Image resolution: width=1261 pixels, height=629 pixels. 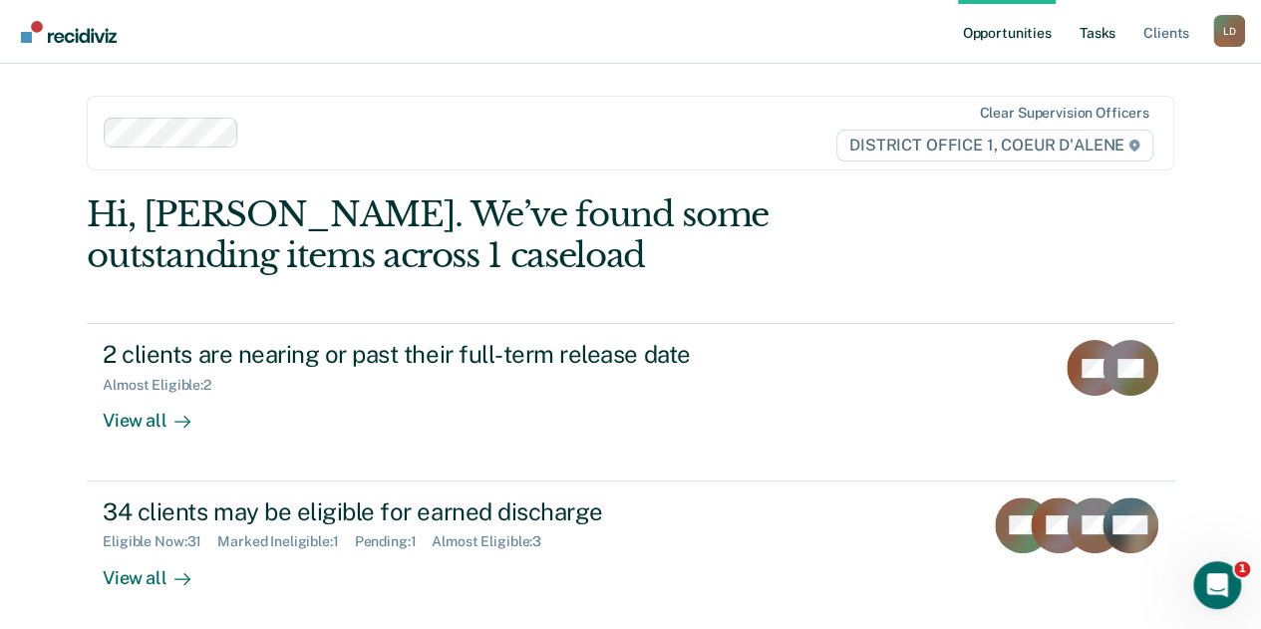 I want to click on div: Almost Eligible : 2, so click(x=164, y=385).